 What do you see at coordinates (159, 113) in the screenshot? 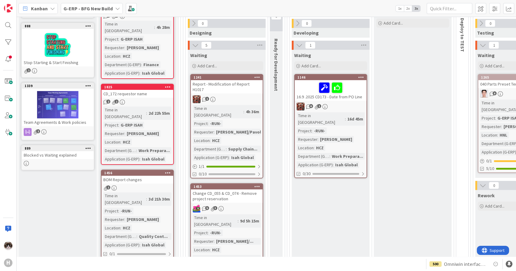
I see `div: 2d 22h 55m` at bounding box center [159, 113].